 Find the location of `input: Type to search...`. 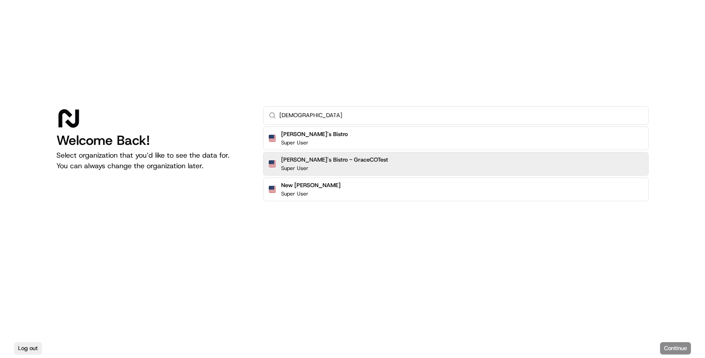

input: Type to search... is located at coordinates (461, 115).